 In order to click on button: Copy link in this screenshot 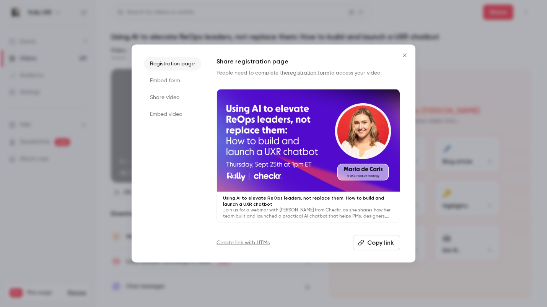, I will do `click(376, 243)`.